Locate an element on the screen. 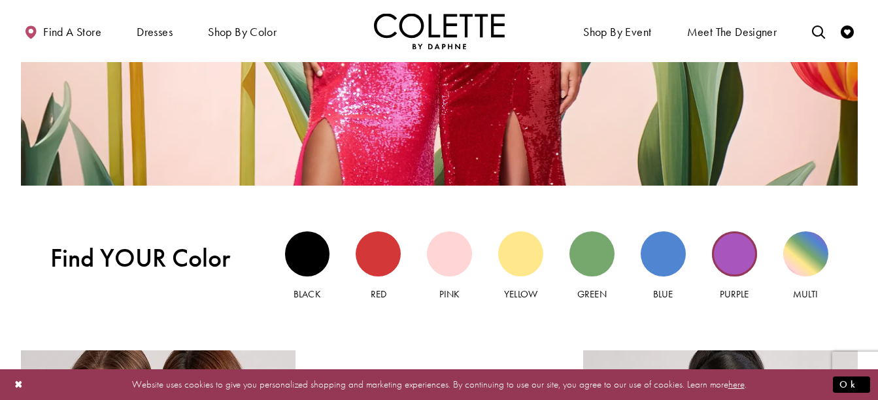 The height and width of the screenshot is (400, 878). a: Pink view Pink is located at coordinates (449, 266).